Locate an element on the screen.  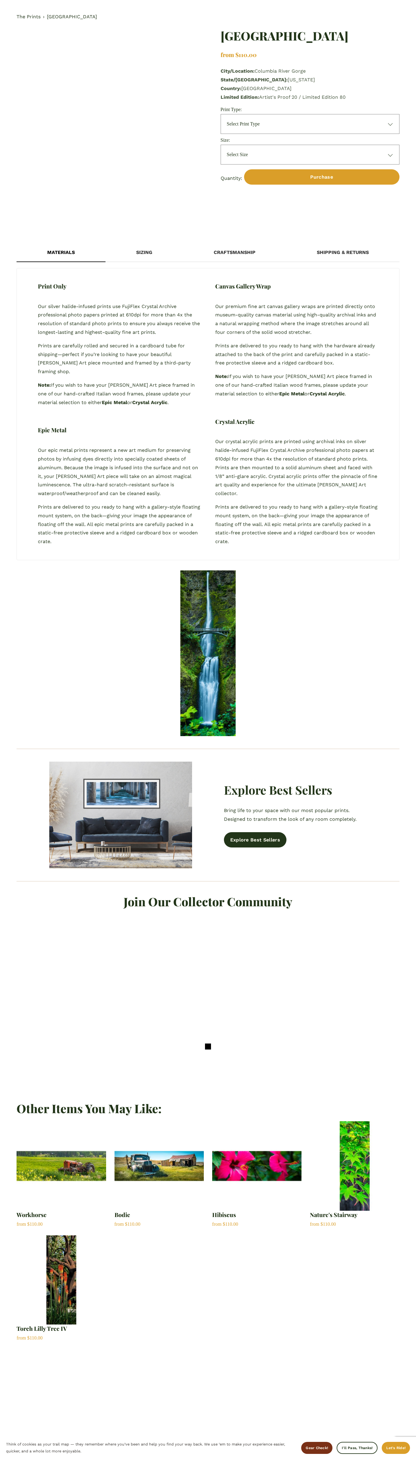
p: Our crystal acrylic prints are printed using archival inks on silver halide-infused FujiFlex Crys... is located at coordinates (296, 468).